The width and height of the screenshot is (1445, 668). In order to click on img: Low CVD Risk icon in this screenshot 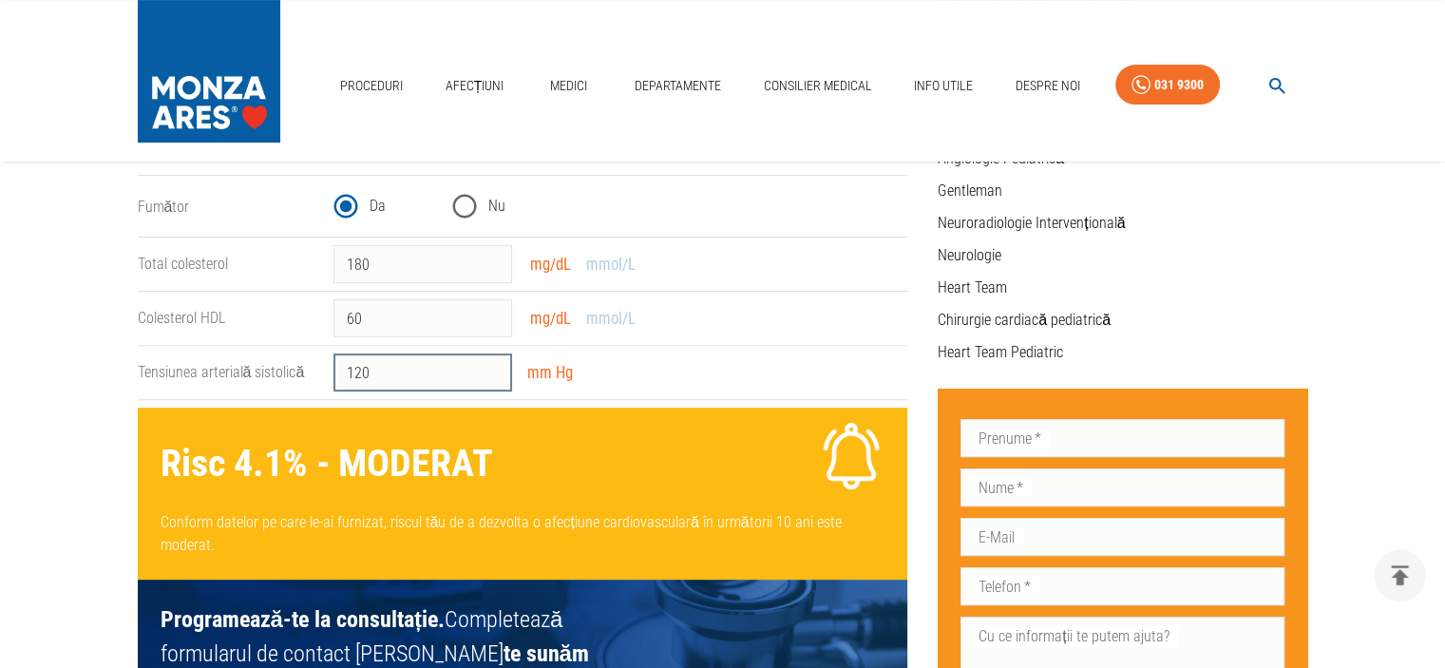, I will do `click(851, 456)`.